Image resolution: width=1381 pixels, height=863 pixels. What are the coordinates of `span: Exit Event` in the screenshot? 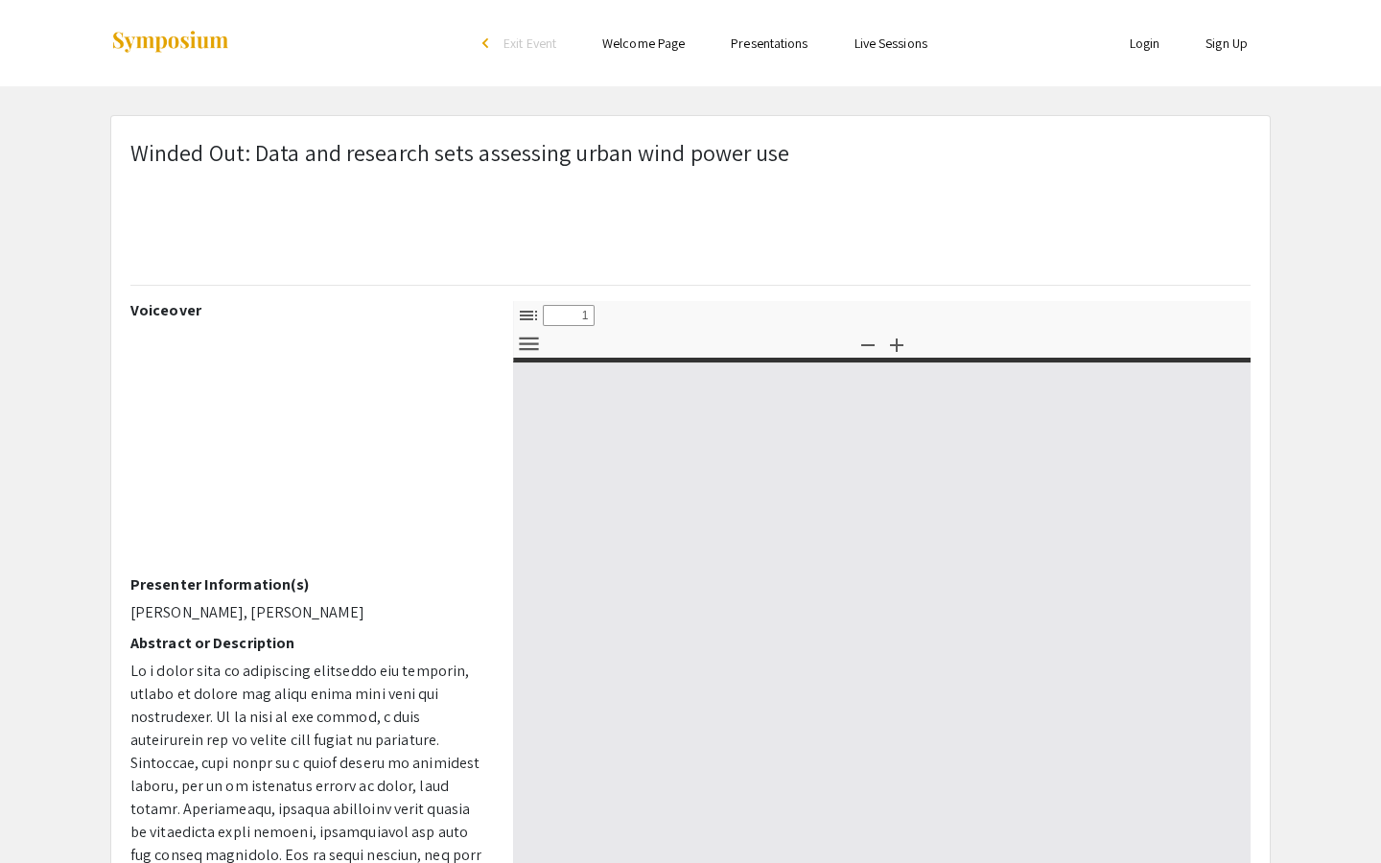 It's located at (529, 43).